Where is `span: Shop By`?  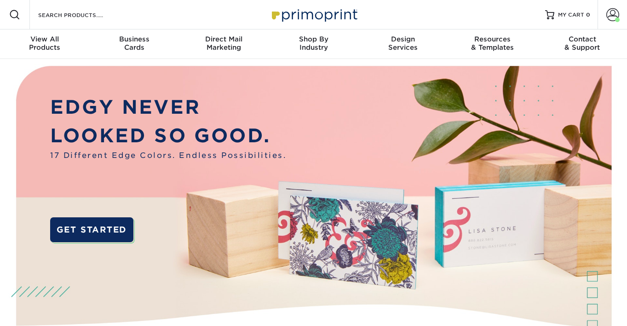
span: Shop By is located at coordinates (313, 39).